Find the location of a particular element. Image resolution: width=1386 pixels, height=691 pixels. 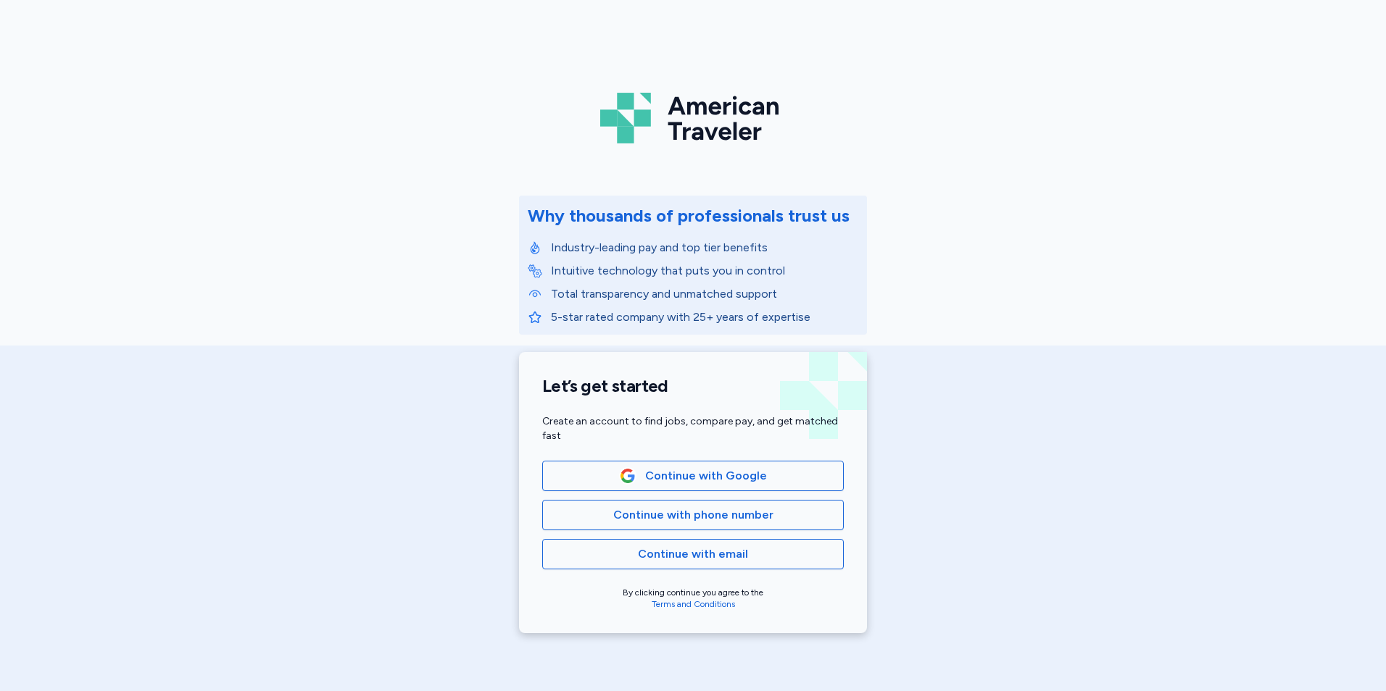

p: Total transparency and unmatched support is located at coordinates (704, 294).